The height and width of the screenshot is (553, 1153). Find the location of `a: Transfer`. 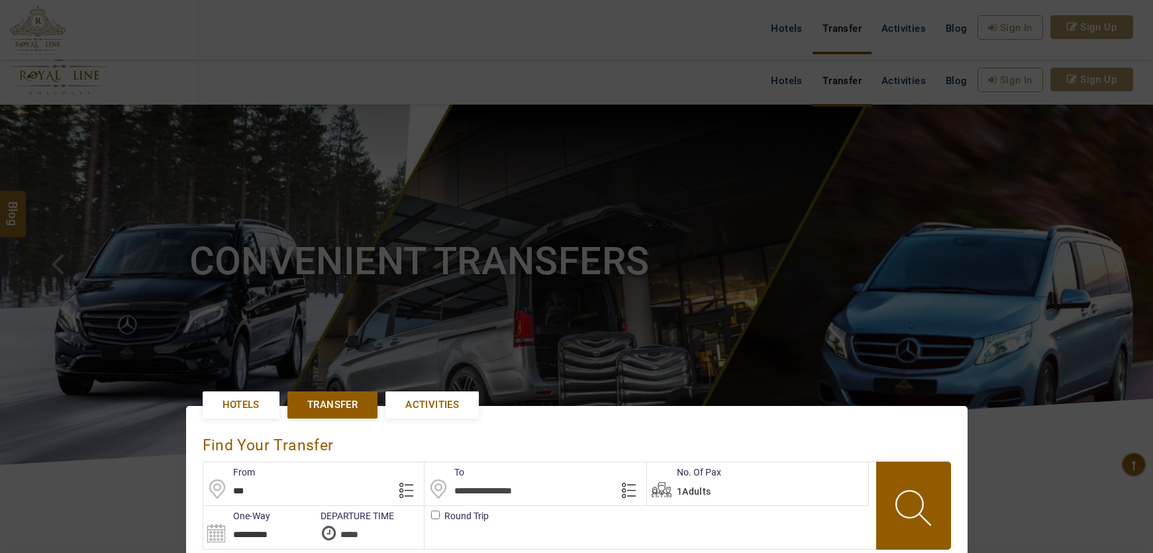

a: Transfer is located at coordinates (332, 405).